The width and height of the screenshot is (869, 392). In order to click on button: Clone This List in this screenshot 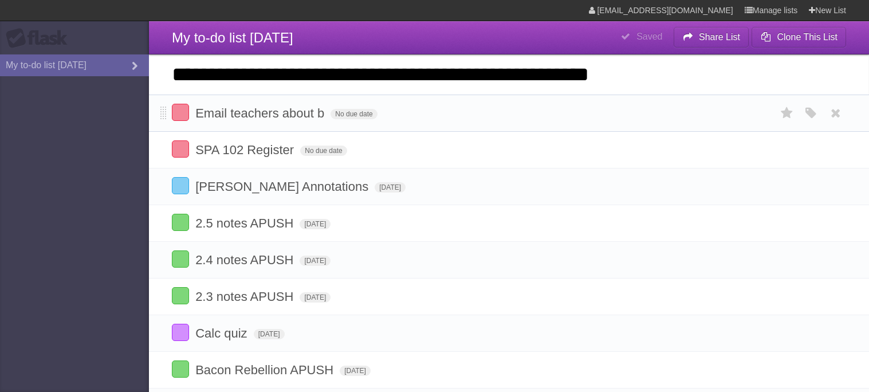, I will do `click(798, 37)`.